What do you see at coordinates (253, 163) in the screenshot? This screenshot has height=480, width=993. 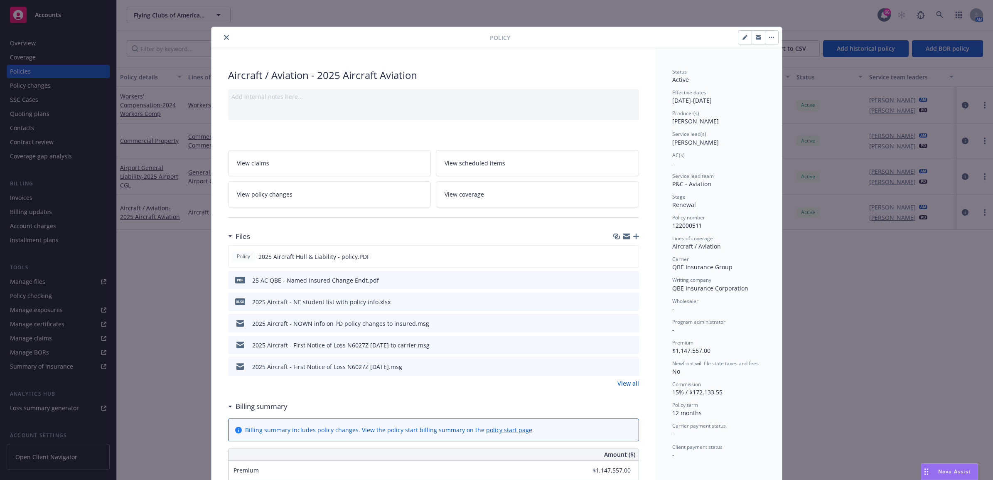 I see `span: View claims` at bounding box center [253, 163].